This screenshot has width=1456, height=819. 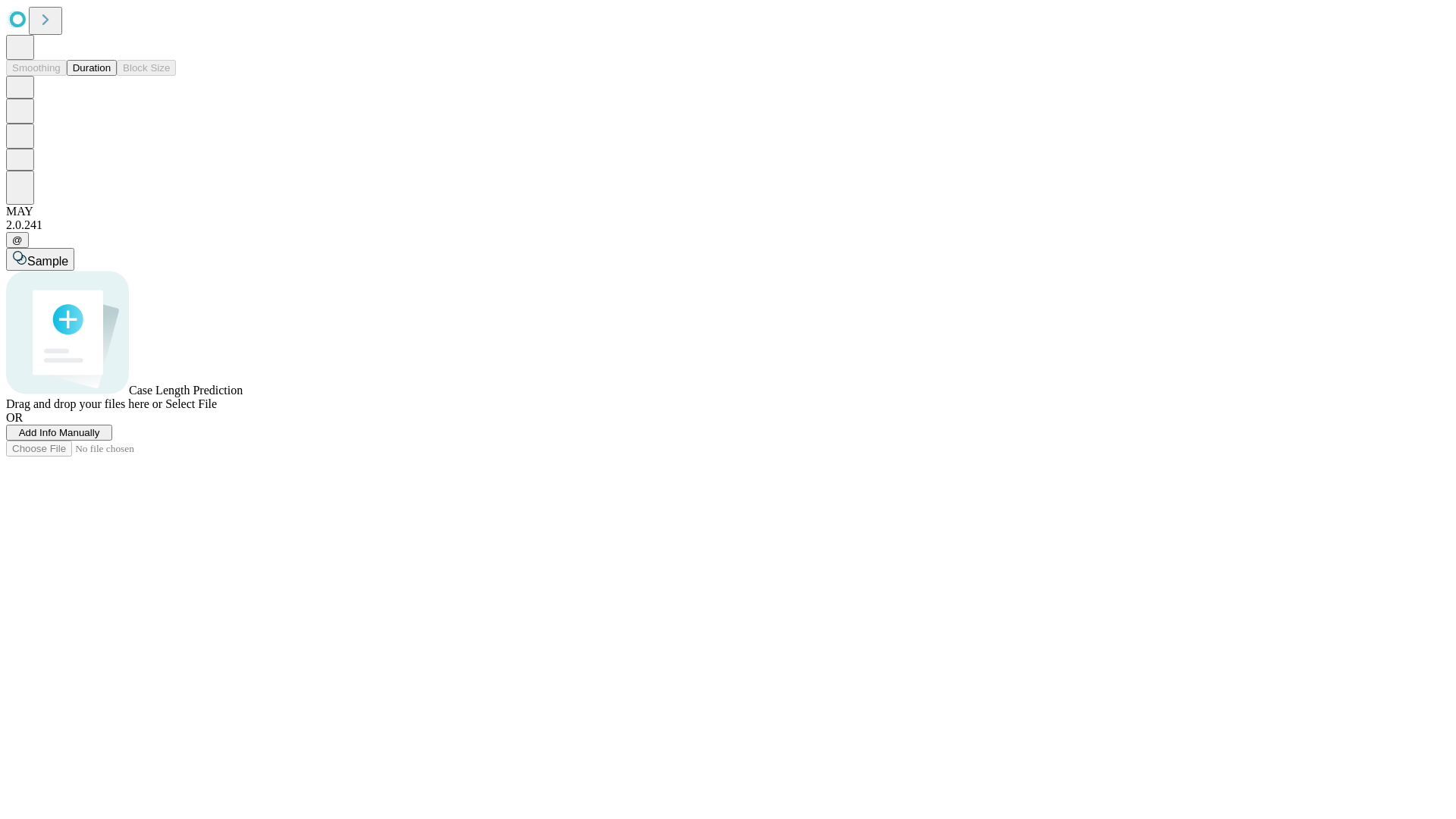 I want to click on span: Case Length Prediction, so click(x=185, y=390).